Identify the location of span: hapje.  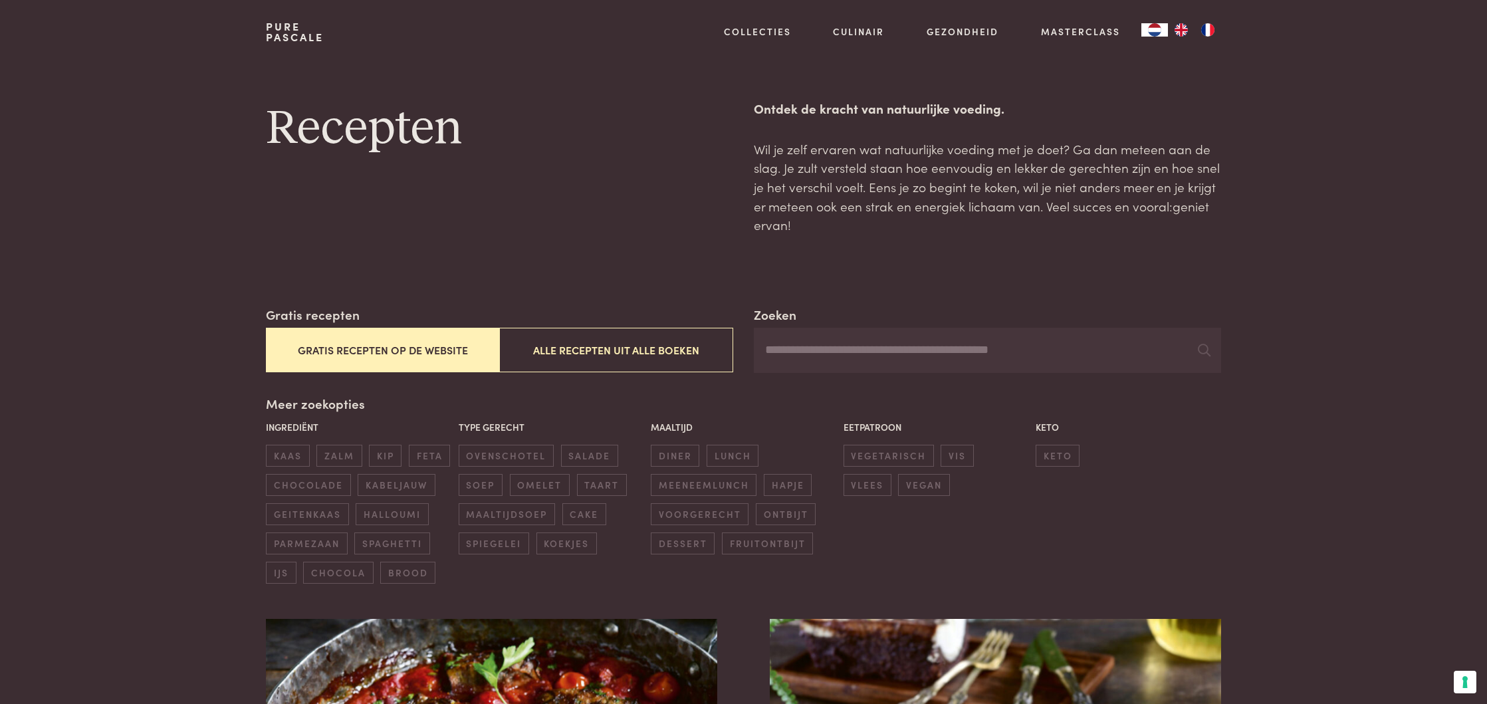
(787, 484).